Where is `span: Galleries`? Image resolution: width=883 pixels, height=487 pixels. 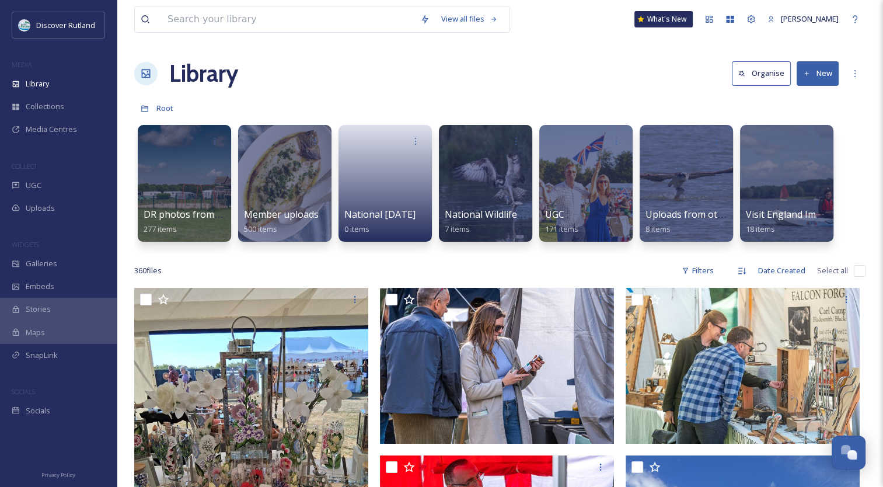
span: Galleries is located at coordinates (41, 263).